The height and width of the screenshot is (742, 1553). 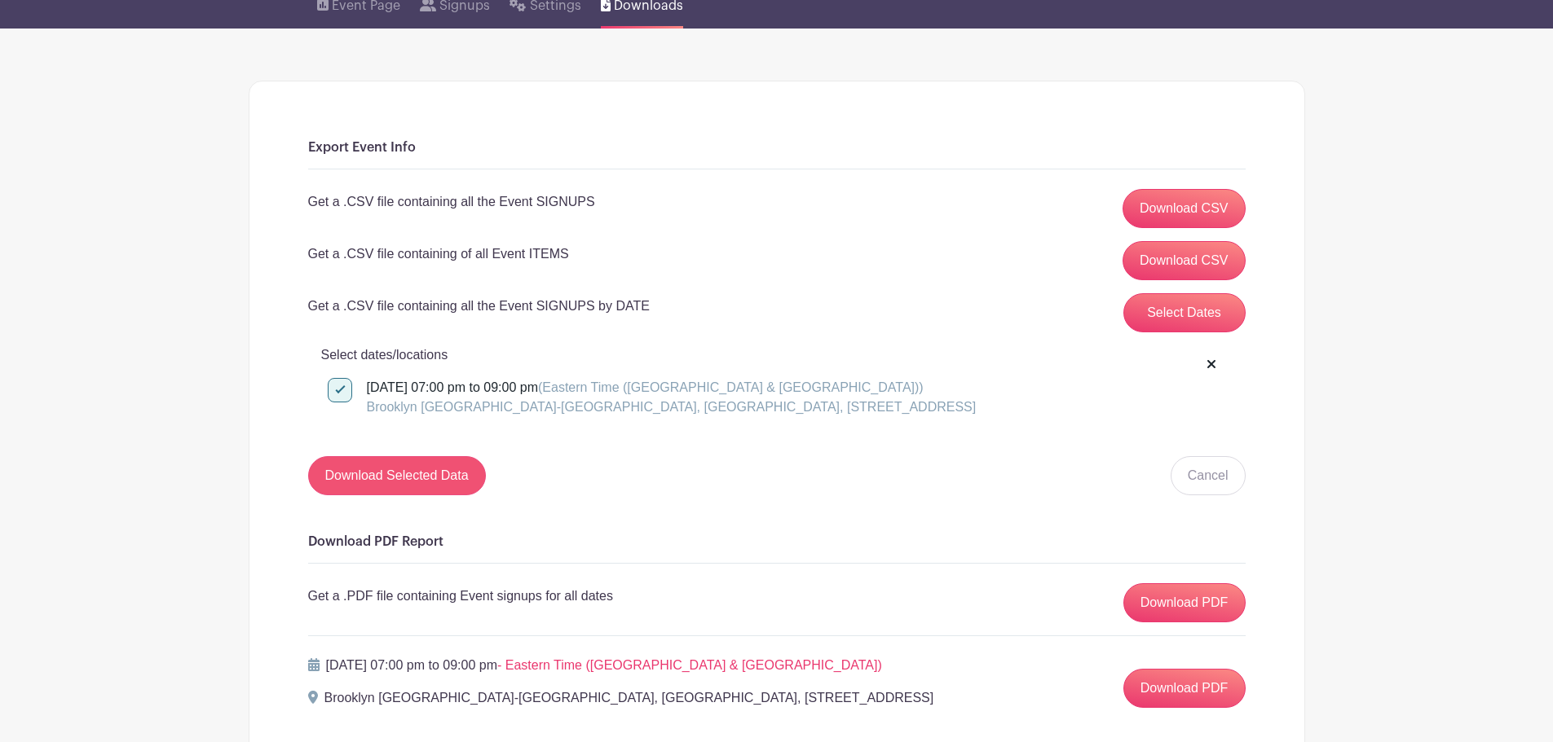 I want to click on h6: Export Event Info, so click(x=777, y=148).